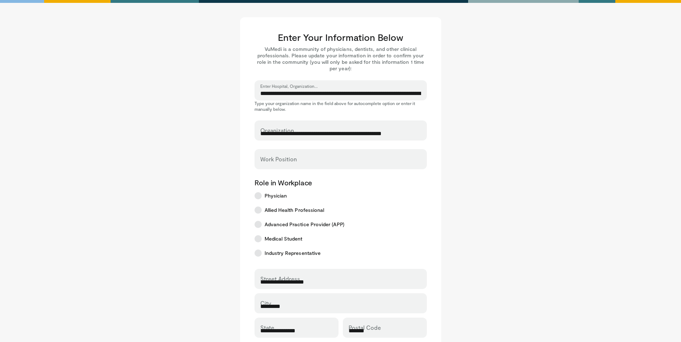 This screenshot has width=681, height=342. What do you see at coordinates (341, 59) in the screenshot?
I see `p: VuMedi is a community of physicians, dentists, and other clinical professionals. Please update yo...` at bounding box center [341, 59].